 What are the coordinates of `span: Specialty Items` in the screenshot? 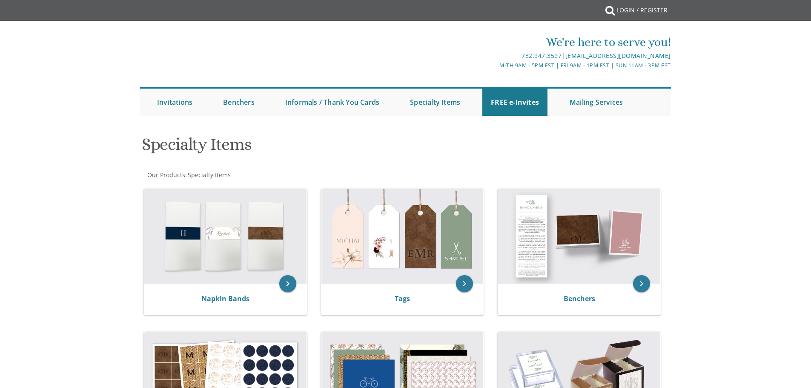 It's located at (209, 175).